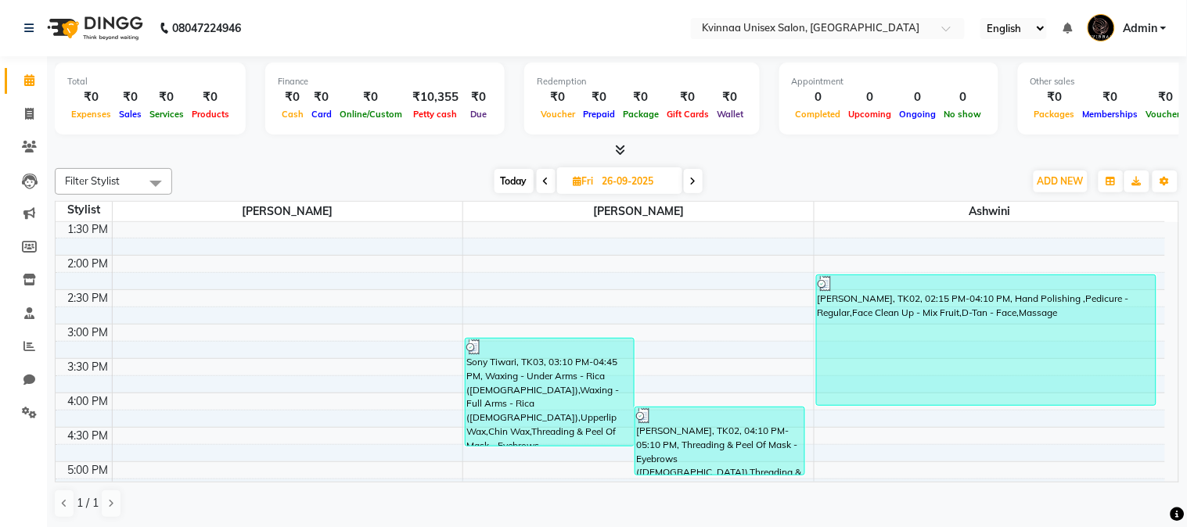 Image resolution: width=1187 pixels, height=527 pixels. What do you see at coordinates (688, 114) in the screenshot?
I see `span: Gift Cards` at bounding box center [688, 114].